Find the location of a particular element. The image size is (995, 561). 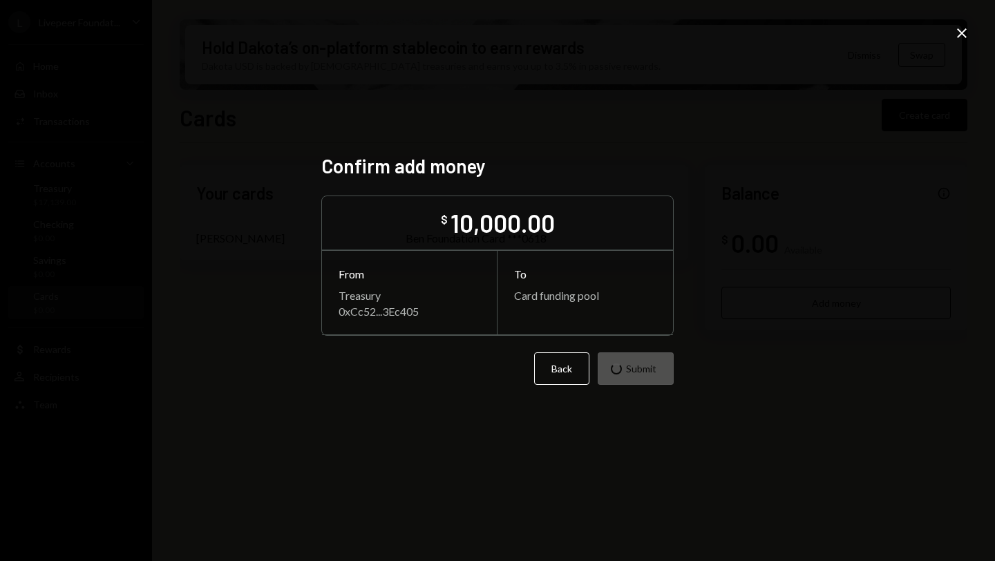

div: 0xCc52...3Ec405 is located at coordinates (409, 311).